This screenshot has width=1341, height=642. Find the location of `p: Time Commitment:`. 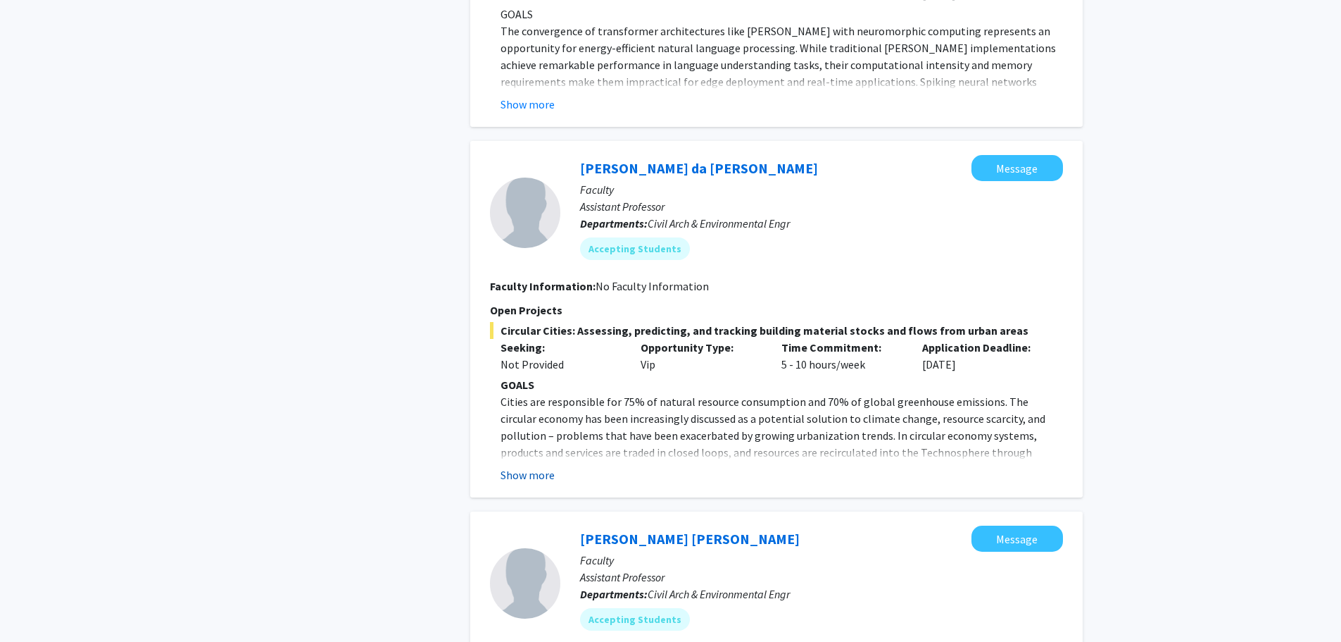

p: Time Commitment: is located at coordinates (842, 347).